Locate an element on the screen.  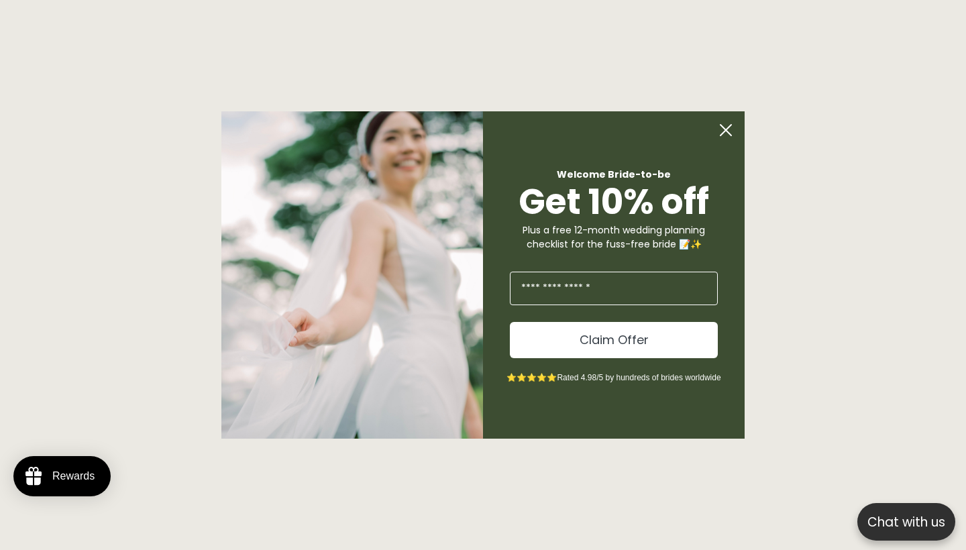
div: Rewards is located at coordinates (73, 476).